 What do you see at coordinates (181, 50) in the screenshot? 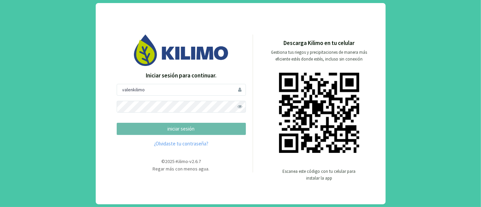
I see `img: Image` at bounding box center [181, 50].